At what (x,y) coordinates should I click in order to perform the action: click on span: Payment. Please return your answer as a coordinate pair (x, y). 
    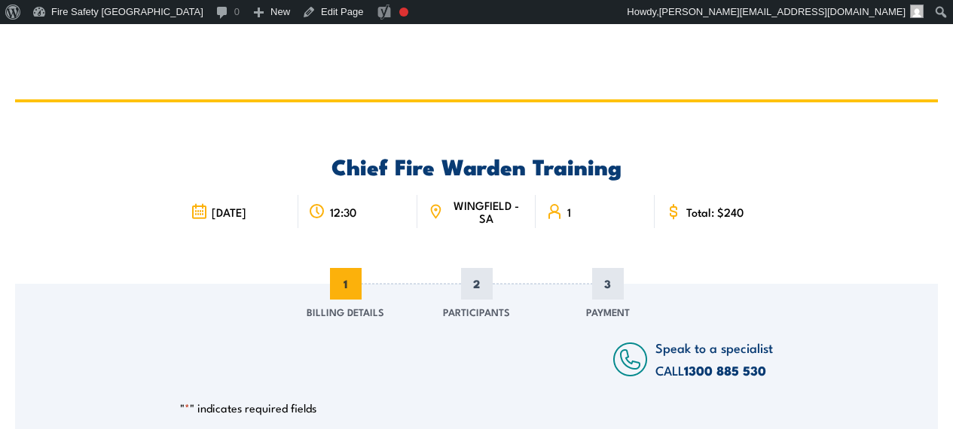
    Looking at the image, I should click on (608, 312).